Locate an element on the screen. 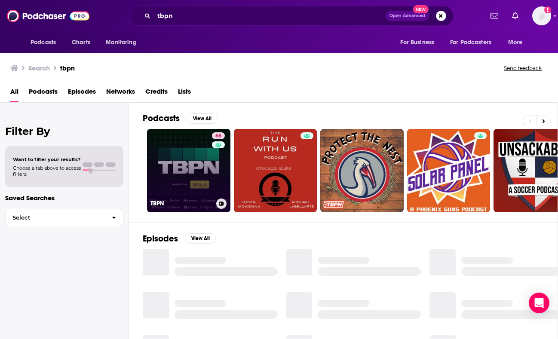  span: Episodes is located at coordinates (82, 93).